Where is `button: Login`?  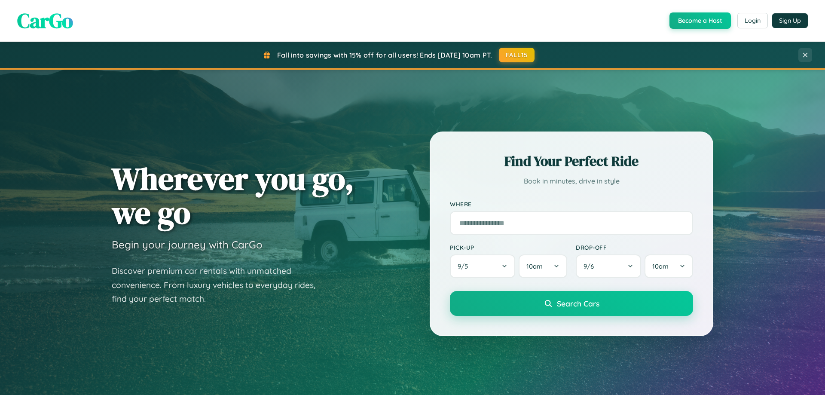 button: Login is located at coordinates (752, 21).